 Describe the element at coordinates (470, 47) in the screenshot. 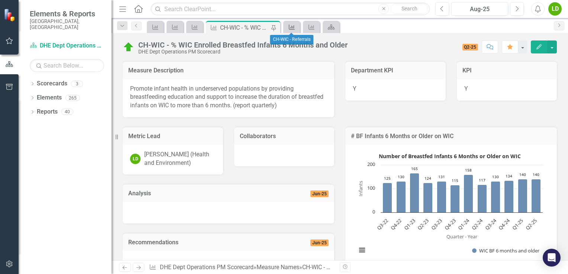

I see `span: Q2-25` at that location.